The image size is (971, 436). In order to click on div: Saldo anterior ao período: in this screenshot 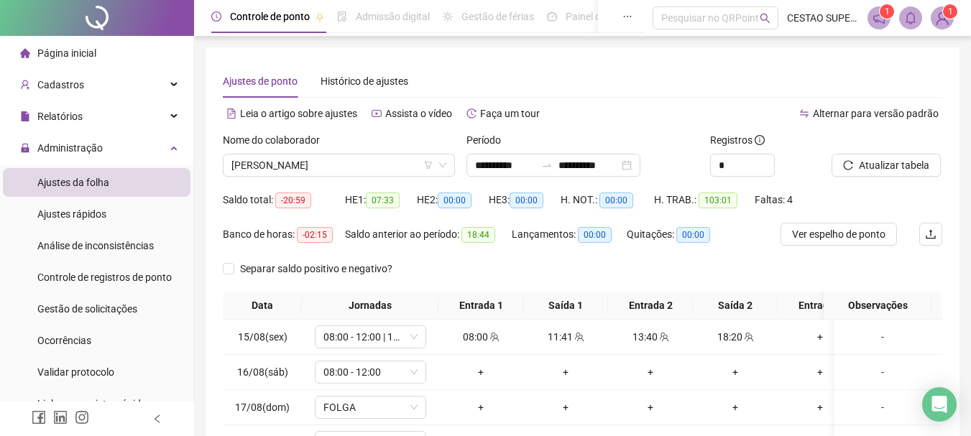, I will do `click(429, 234)`.